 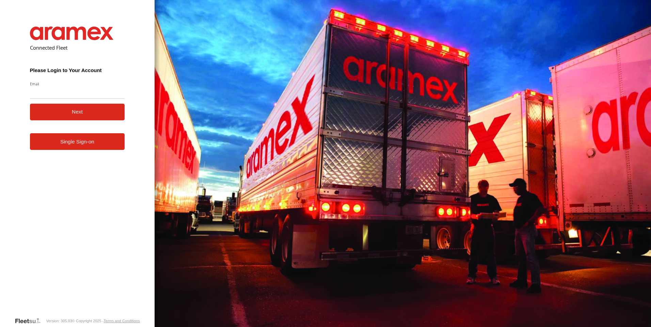 What do you see at coordinates (77, 142) in the screenshot?
I see `a: Single Sign-on` at bounding box center [77, 142].